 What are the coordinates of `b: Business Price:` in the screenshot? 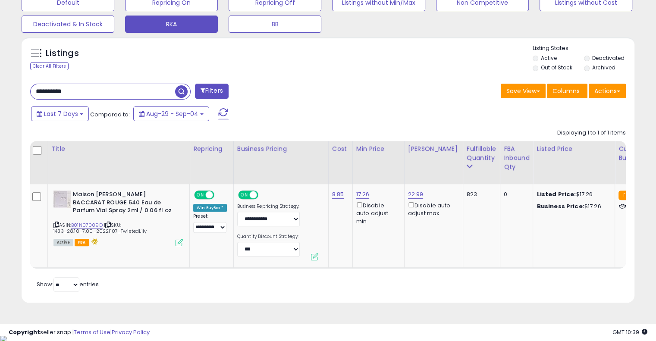 It's located at (561, 206).